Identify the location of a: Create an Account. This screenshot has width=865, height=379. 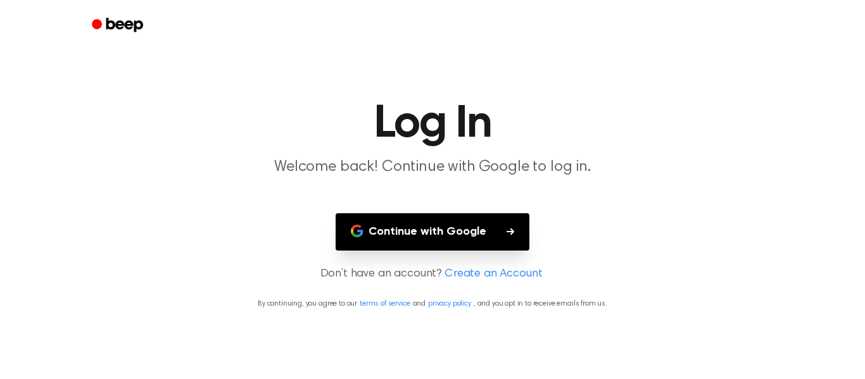
(493, 274).